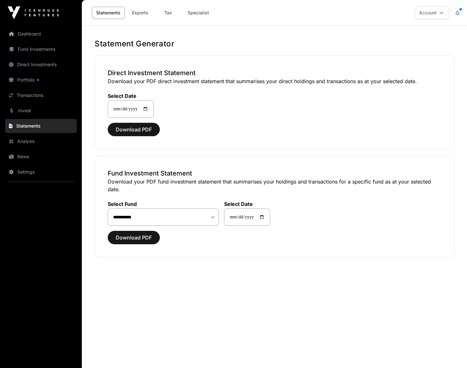  What do you see at coordinates (432, 13) in the screenshot?
I see `button: Account` at bounding box center [432, 13].